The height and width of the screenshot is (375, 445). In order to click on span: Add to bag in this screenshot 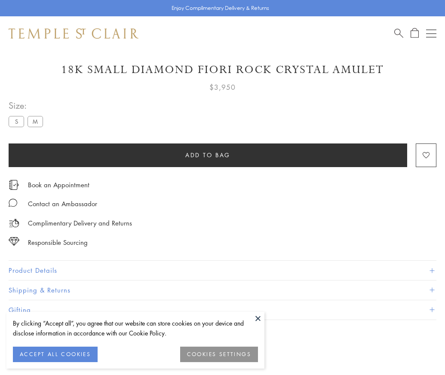, I will do `click(208, 155)`.